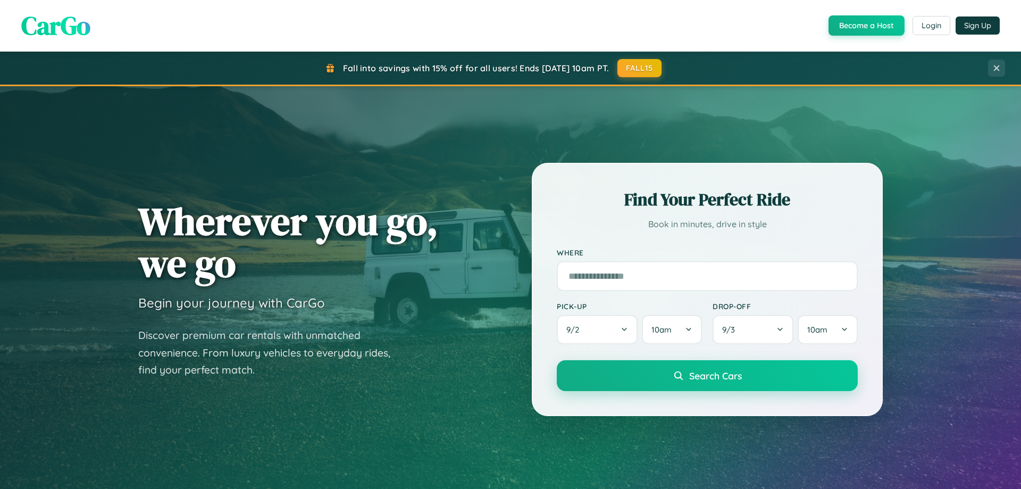 This screenshot has height=489, width=1021. What do you see at coordinates (716, 376) in the screenshot?
I see `span: Search Cars` at bounding box center [716, 376].